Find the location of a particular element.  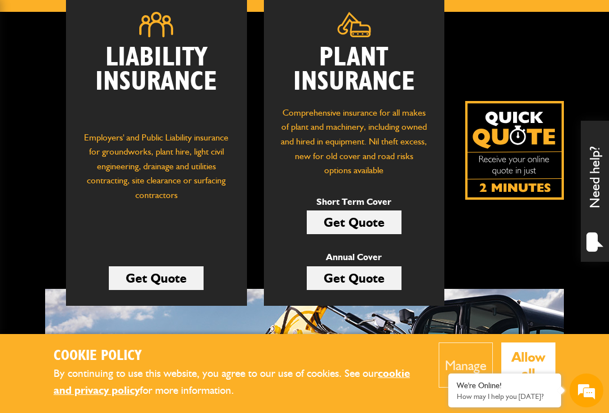

div: We're Online! is located at coordinates (505, 385).